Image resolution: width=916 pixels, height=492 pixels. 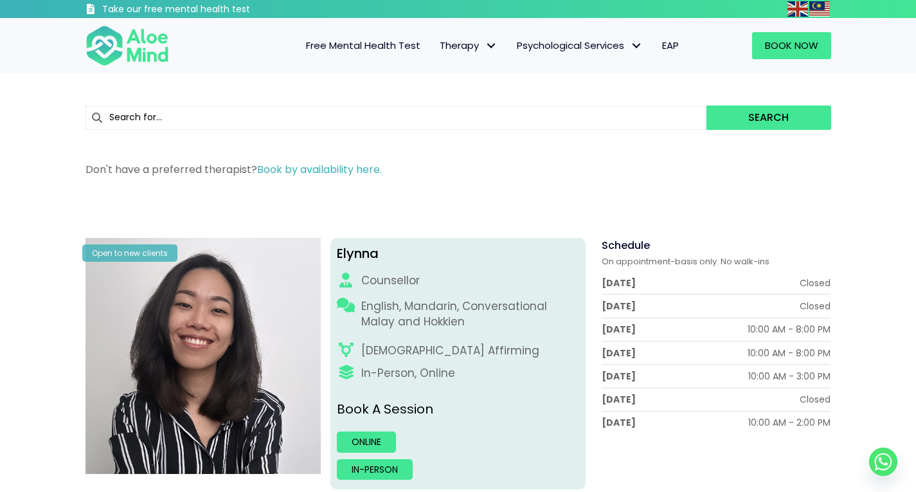 I want to click on p: English, Mandarin, Conversational Malay and Hokkien, so click(x=470, y=314).